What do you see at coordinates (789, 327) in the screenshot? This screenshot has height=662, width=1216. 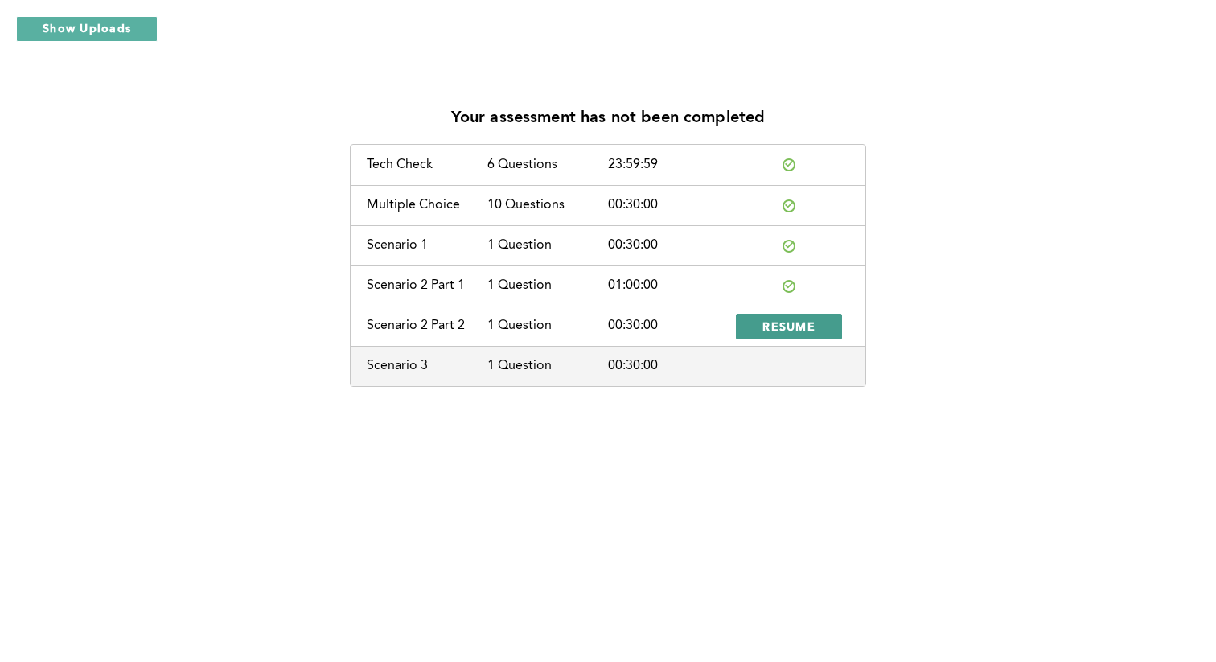 I see `button: RESUME` at bounding box center [789, 327].